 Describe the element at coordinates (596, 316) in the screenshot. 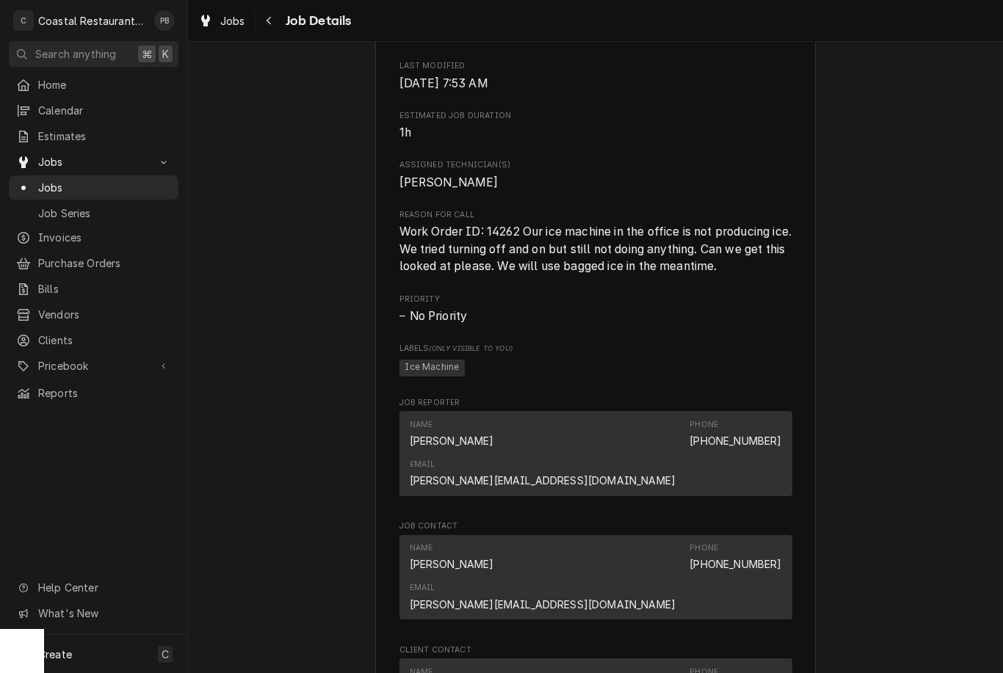

I see `div: No Priority` at that location.